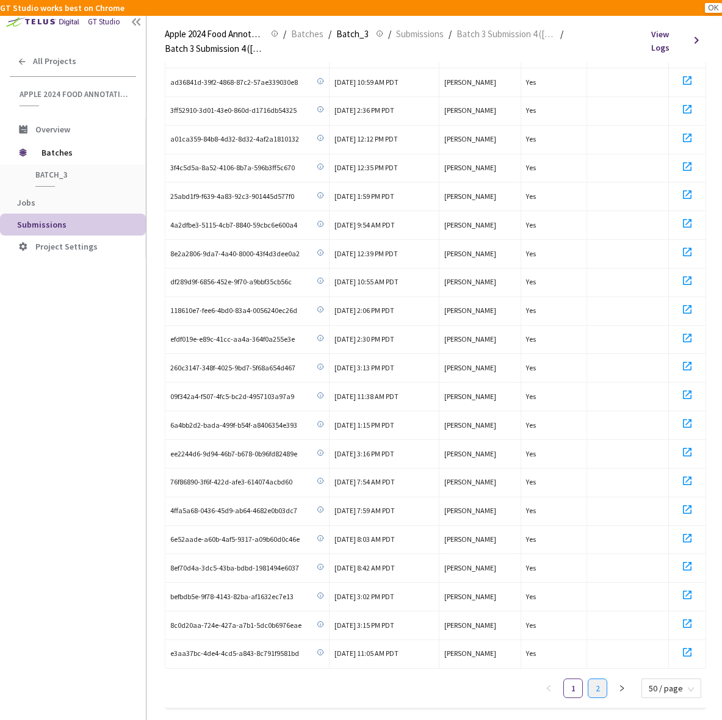 The width and height of the screenshot is (722, 720). Describe the element at coordinates (236, 626) in the screenshot. I see `span: 8c0d20aa-724e-427a-a7b1-5dc0b6976eae` at that location.